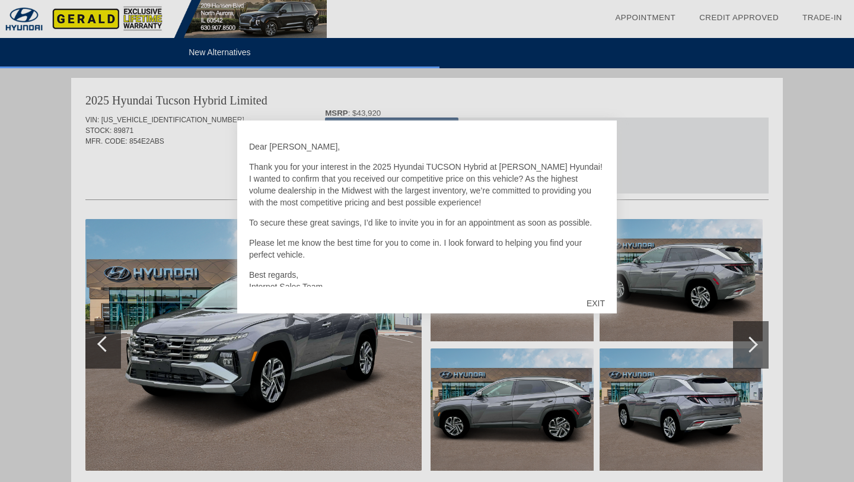  I want to click on div: EXIT, so click(596, 303).